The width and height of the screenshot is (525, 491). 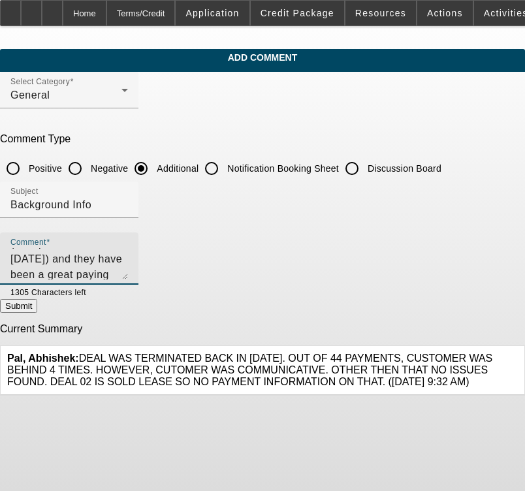 I want to click on label: Positive, so click(x=44, y=168).